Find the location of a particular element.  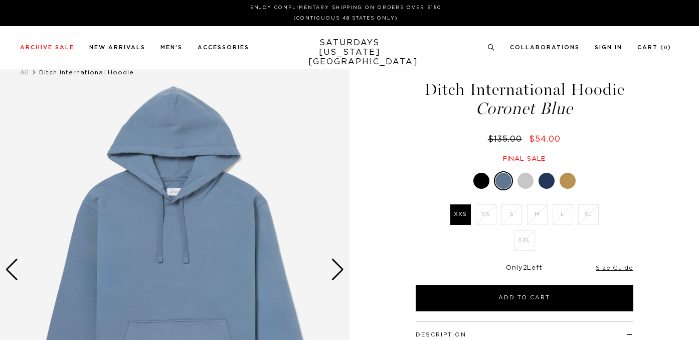

a: Archive Sale is located at coordinates (47, 47).